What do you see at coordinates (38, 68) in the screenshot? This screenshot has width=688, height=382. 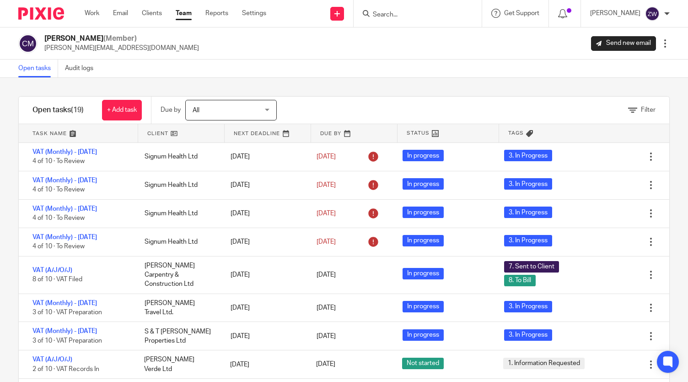 I see `a: Open tasks` at bounding box center [38, 68].